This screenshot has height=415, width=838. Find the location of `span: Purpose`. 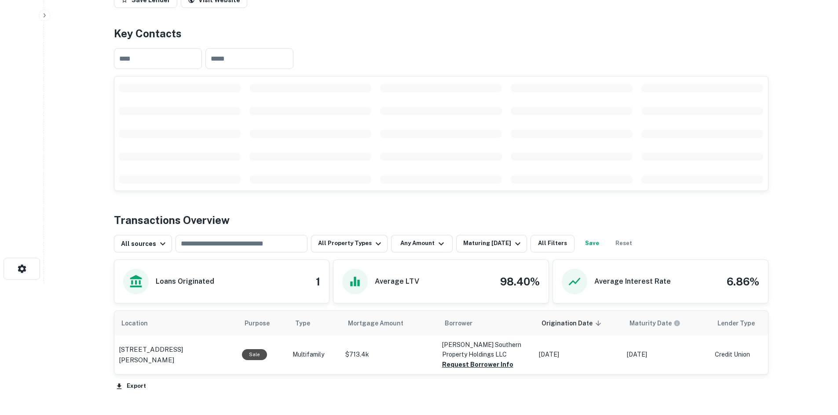

span: Purpose is located at coordinates (262, 324).